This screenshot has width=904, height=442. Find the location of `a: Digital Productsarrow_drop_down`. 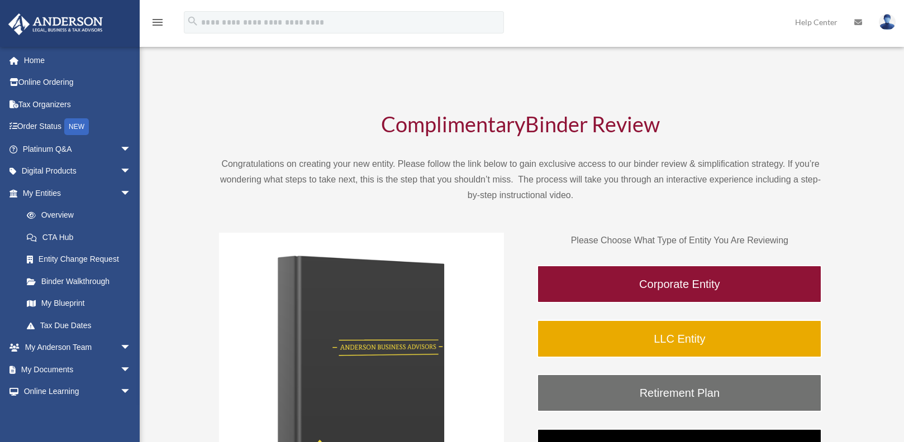

a: Digital Productsarrow_drop_down is located at coordinates (78, 171).